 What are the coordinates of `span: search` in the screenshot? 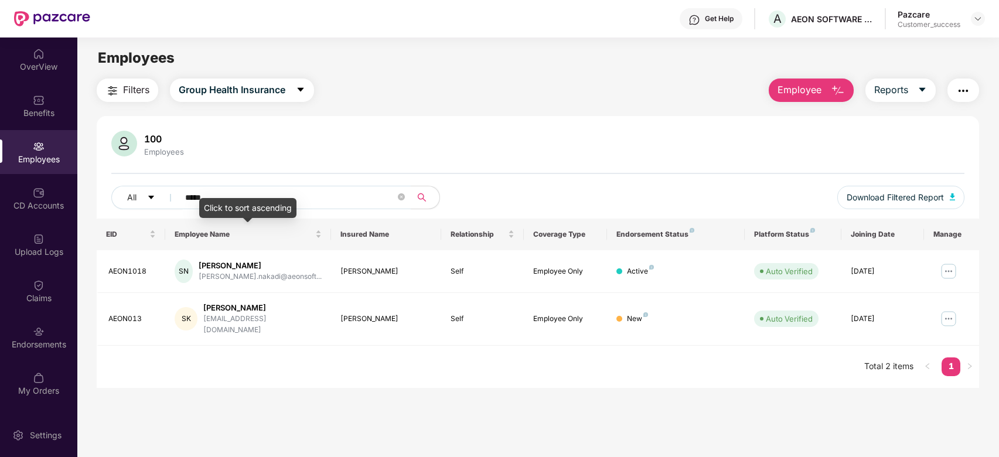 It's located at (422, 197).